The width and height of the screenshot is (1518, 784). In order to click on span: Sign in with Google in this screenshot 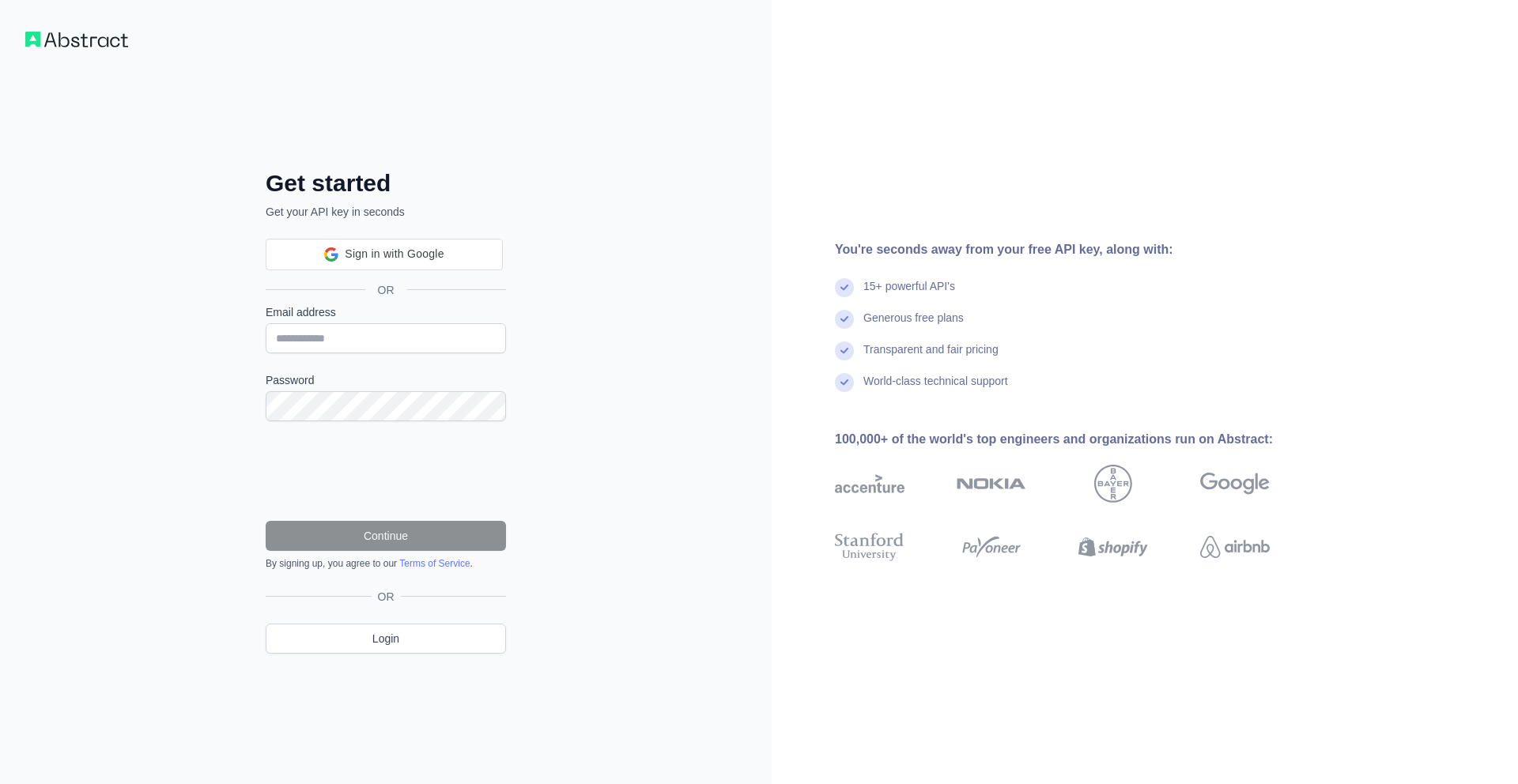, I will do `click(393, 253)`.